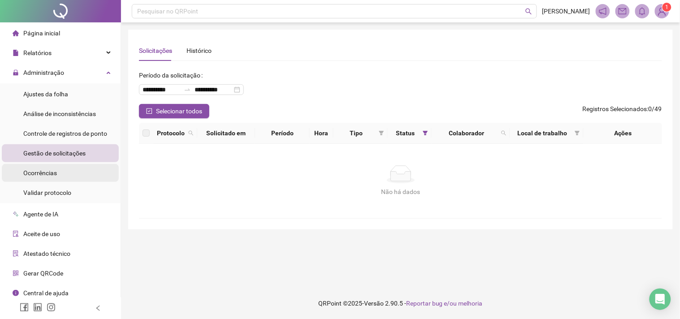 Image resolution: width=680 pixels, height=319 pixels. I want to click on span: Reportar bug e/ou melhoria, so click(444, 303).